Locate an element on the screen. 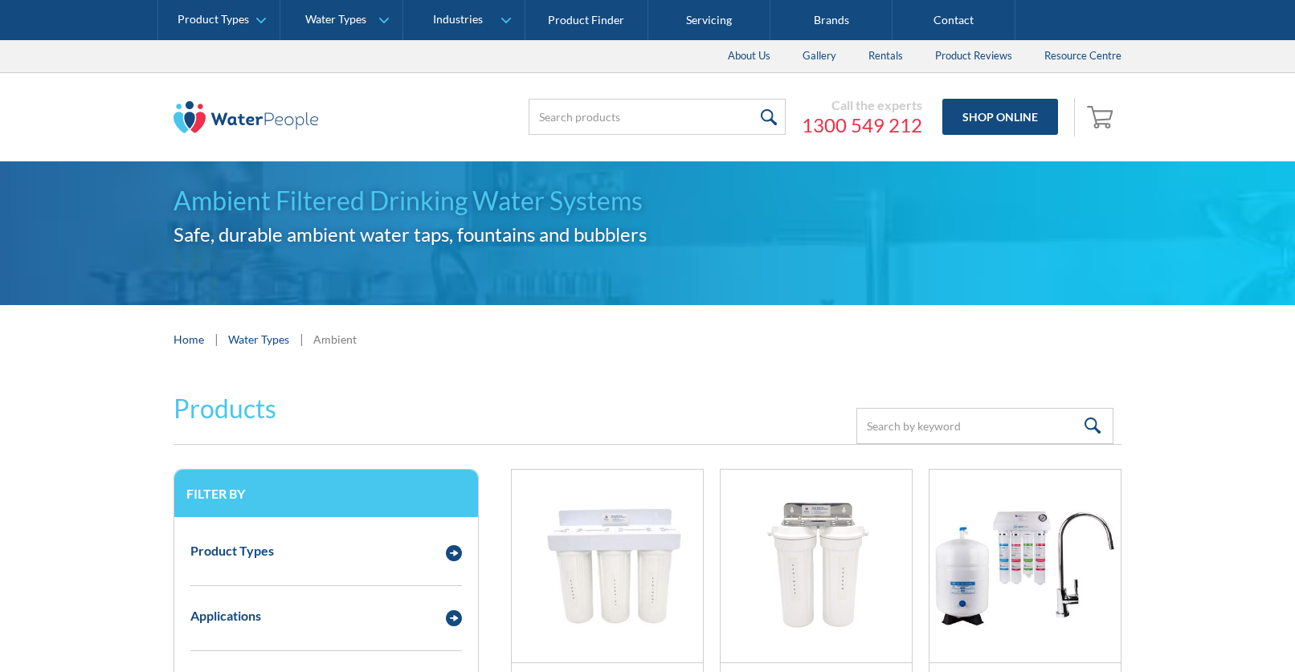 This screenshot has width=1295, height=672. img: The Water People is located at coordinates (246, 117).